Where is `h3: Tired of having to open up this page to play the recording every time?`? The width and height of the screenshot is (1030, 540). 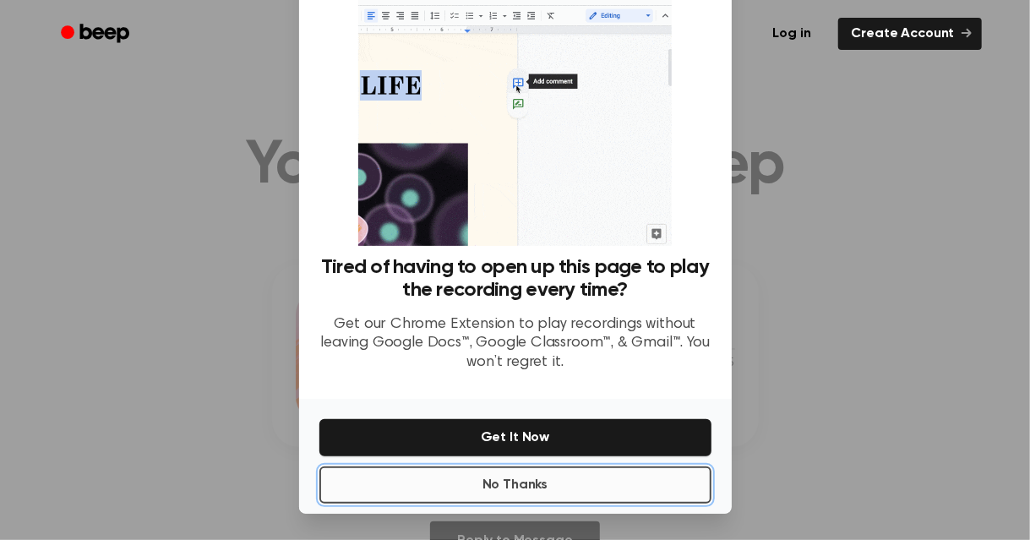
h3: Tired of having to open up this page to play the recording every time? is located at coordinates (515, 279).